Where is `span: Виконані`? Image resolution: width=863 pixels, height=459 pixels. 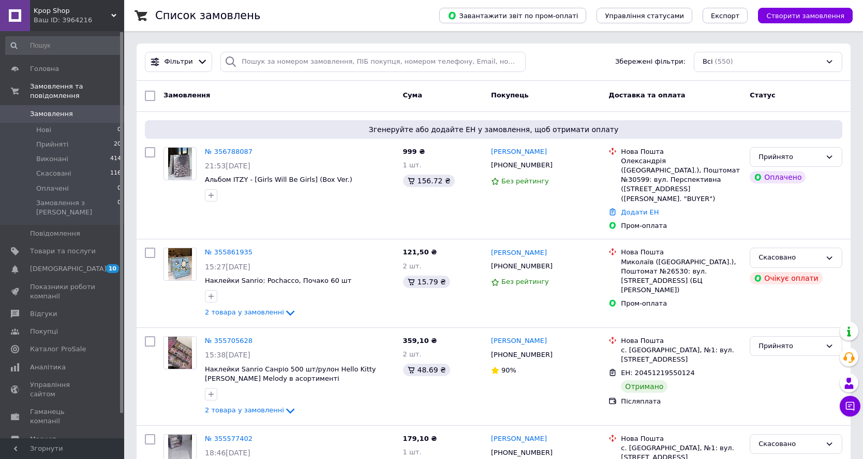
span: Виконані is located at coordinates (52, 159).